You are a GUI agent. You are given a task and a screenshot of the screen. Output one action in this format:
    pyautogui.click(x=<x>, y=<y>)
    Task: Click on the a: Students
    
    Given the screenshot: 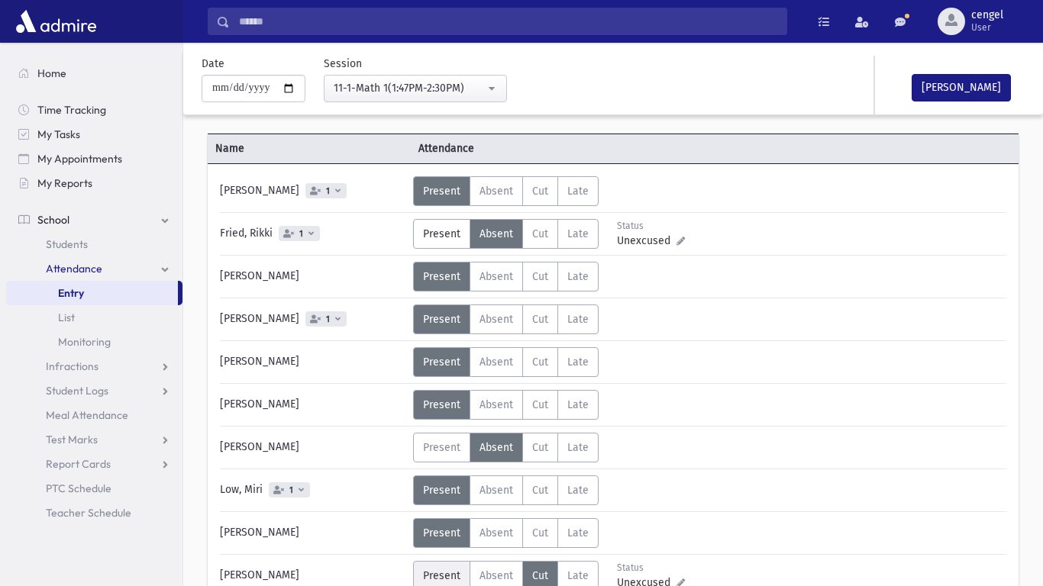 What is the action you would take?
    pyautogui.click(x=94, y=244)
    